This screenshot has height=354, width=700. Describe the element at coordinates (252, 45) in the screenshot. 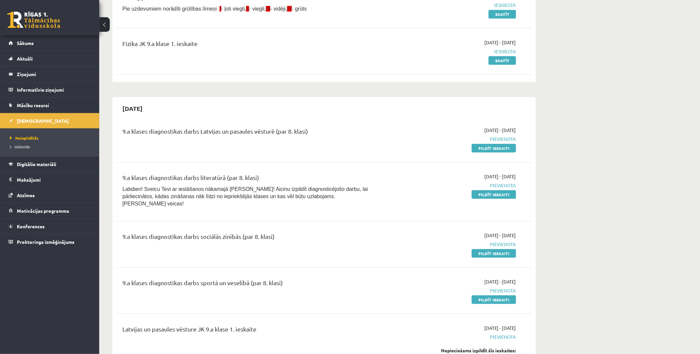

I see `div: Fizika JK 9.a klase 1. ieskaite` at that location.